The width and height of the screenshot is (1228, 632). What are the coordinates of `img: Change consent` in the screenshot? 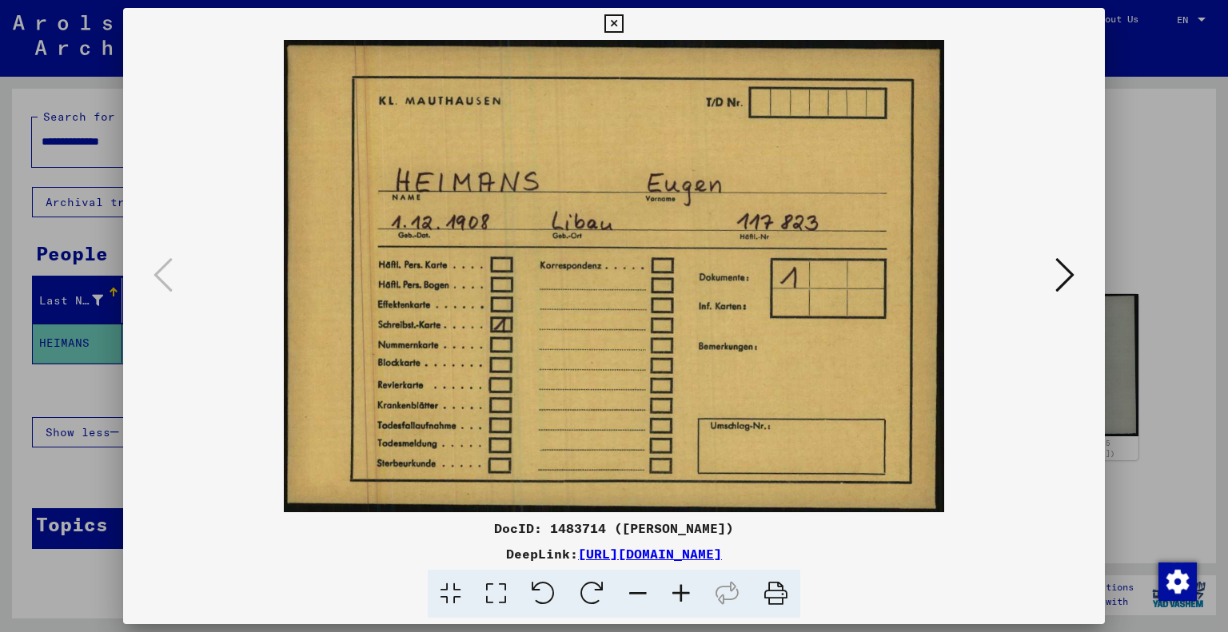 It's located at (1178, 582).